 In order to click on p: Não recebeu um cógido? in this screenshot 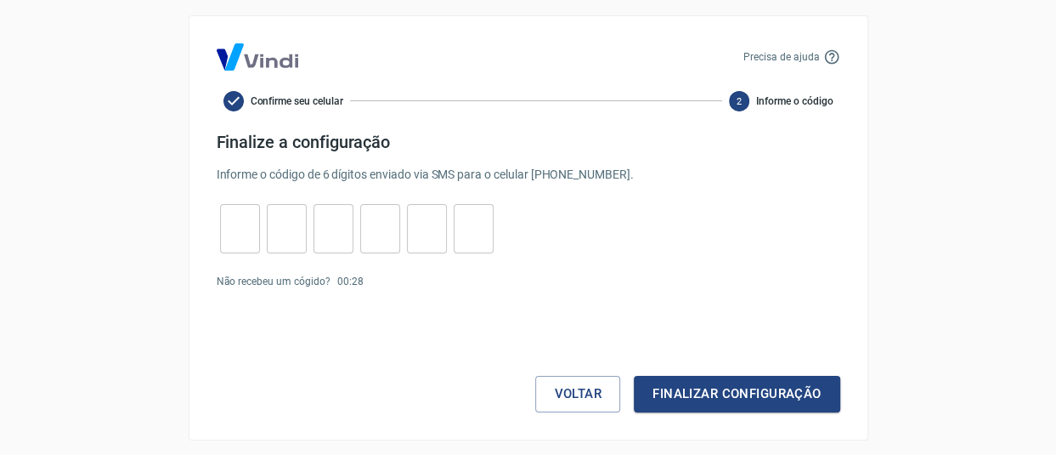, I will do `click(274, 281)`.